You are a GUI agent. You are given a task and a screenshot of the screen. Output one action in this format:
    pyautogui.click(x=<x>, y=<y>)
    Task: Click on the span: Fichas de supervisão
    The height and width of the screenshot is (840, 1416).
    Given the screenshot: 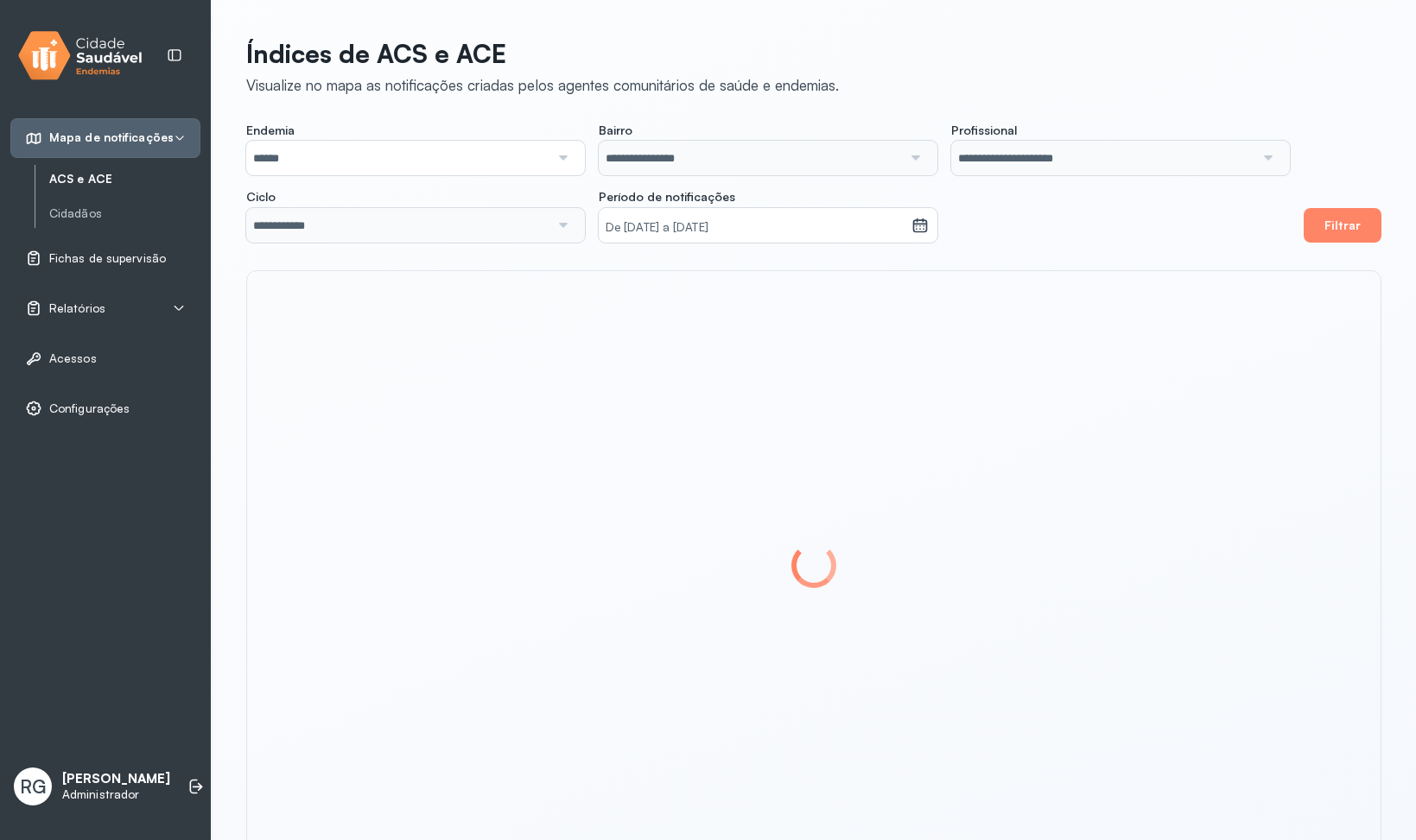 What is the action you would take?
    pyautogui.click(x=107, y=258)
    